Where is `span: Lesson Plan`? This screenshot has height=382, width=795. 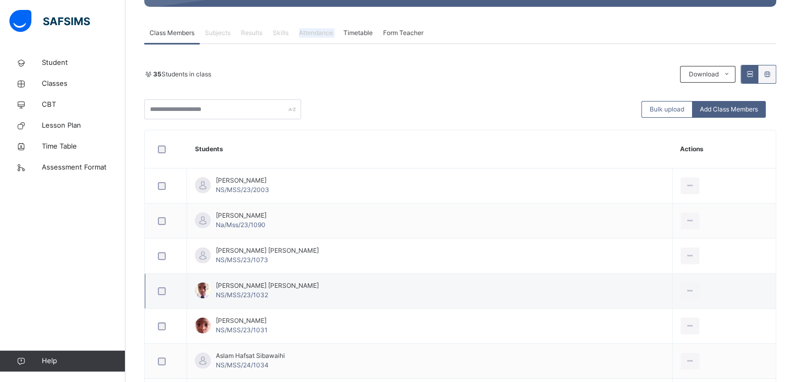
span: Lesson Plan is located at coordinates (84, 125).